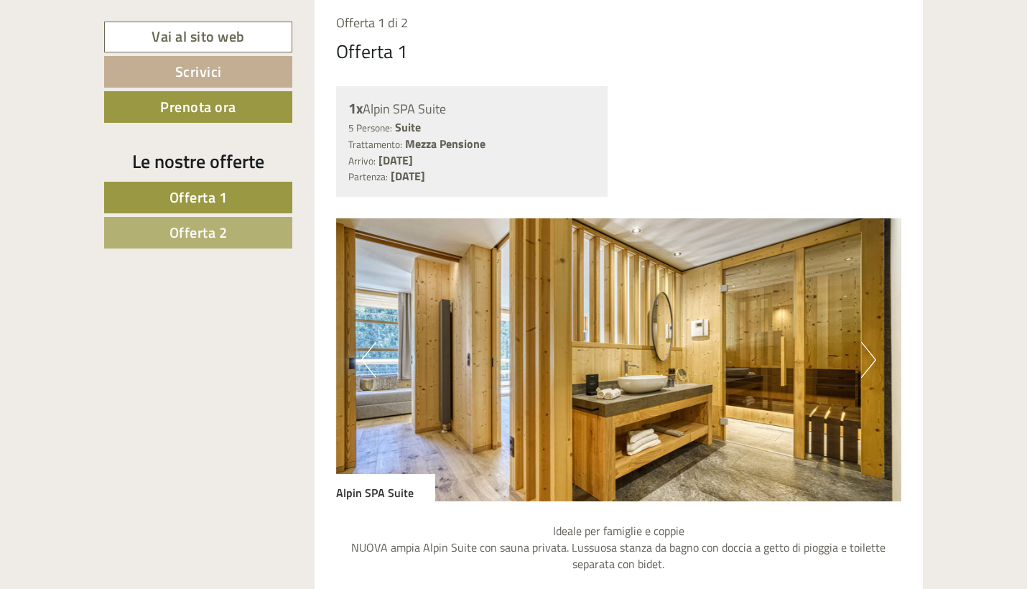 The image size is (1027, 589). What do you see at coordinates (372, 22) in the screenshot?
I see `span: Offerta 1 di 2` at bounding box center [372, 22].